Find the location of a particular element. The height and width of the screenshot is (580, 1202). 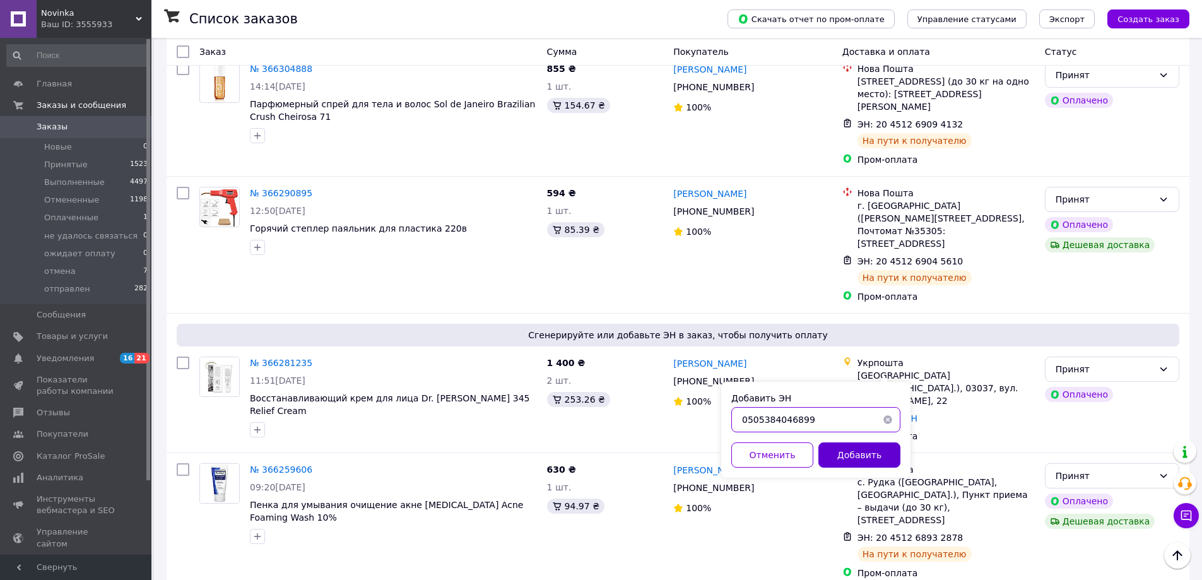

button: Очистить is located at coordinates (888, 420).